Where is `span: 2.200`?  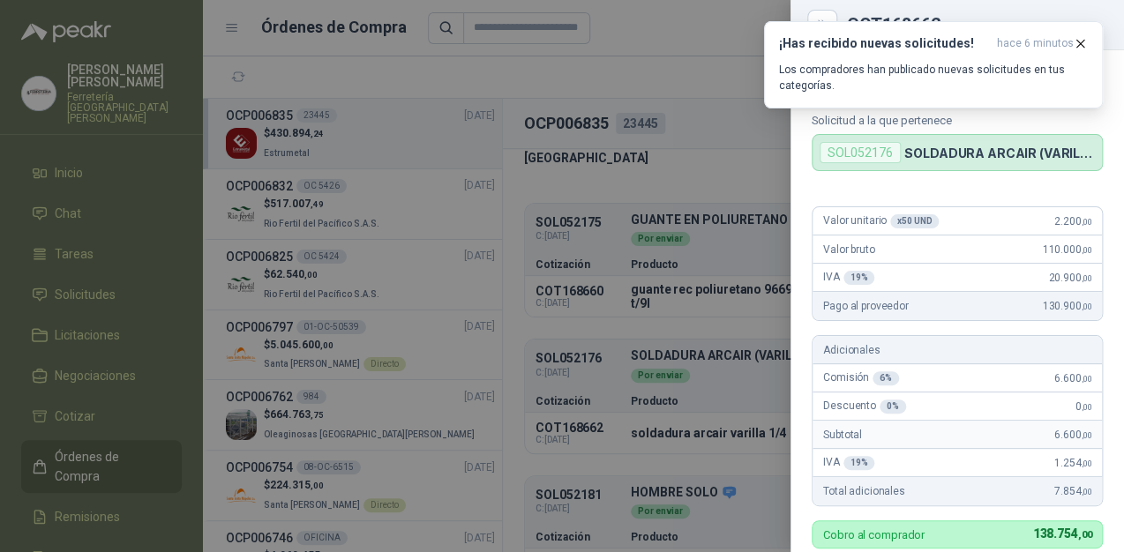 span: 2.200 is located at coordinates (1073, 221).